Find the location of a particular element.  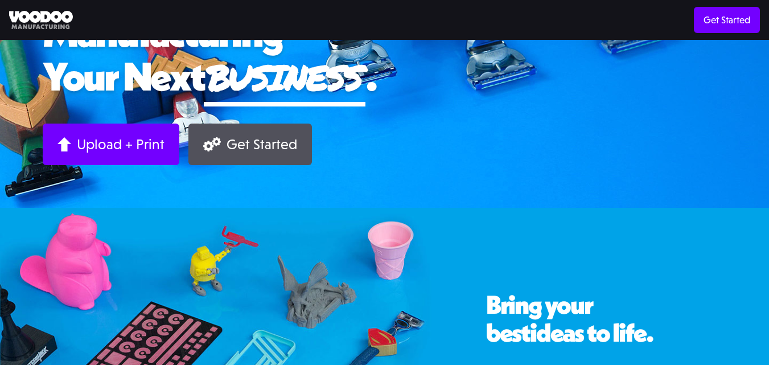

div: Get Started is located at coordinates (262, 144).